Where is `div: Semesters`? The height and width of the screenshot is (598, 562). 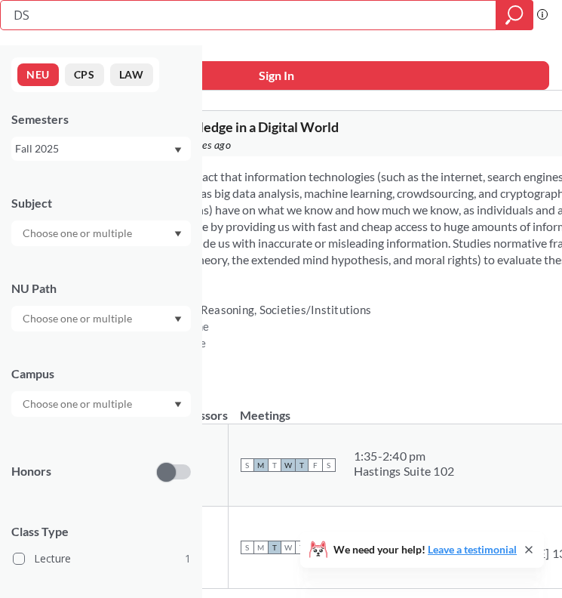
div: Semesters is located at coordinates (101, 119).